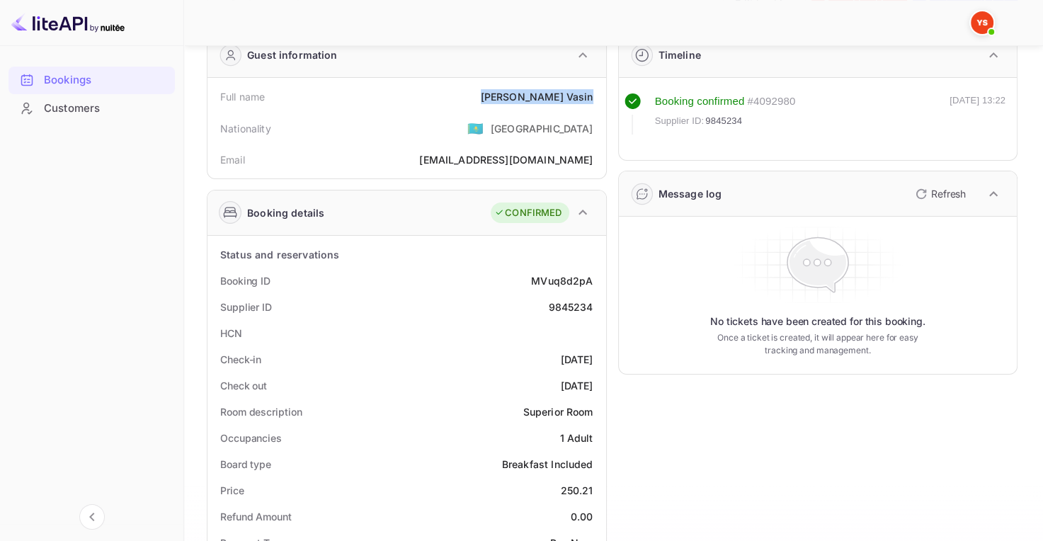 The width and height of the screenshot is (1043, 541). Describe the element at coordinates (91, 108) in the screenshot. I see `div: Customers` at that location.